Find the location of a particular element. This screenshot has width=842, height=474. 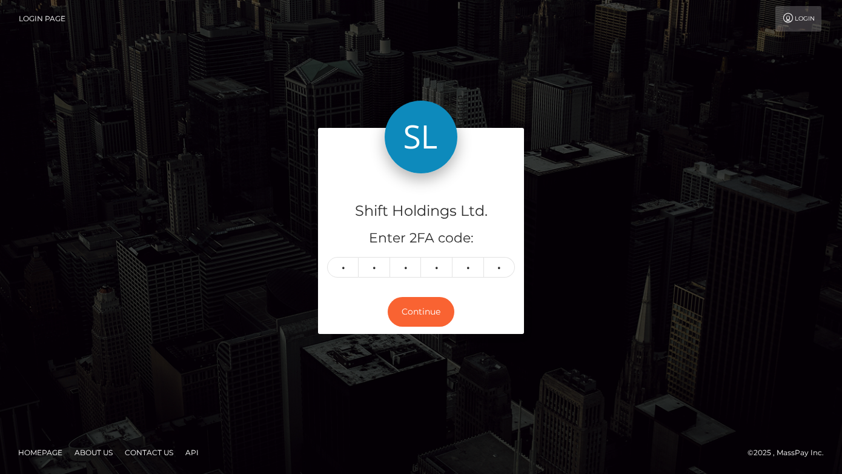

a: Contact Us is located at coordinates (149, 452).